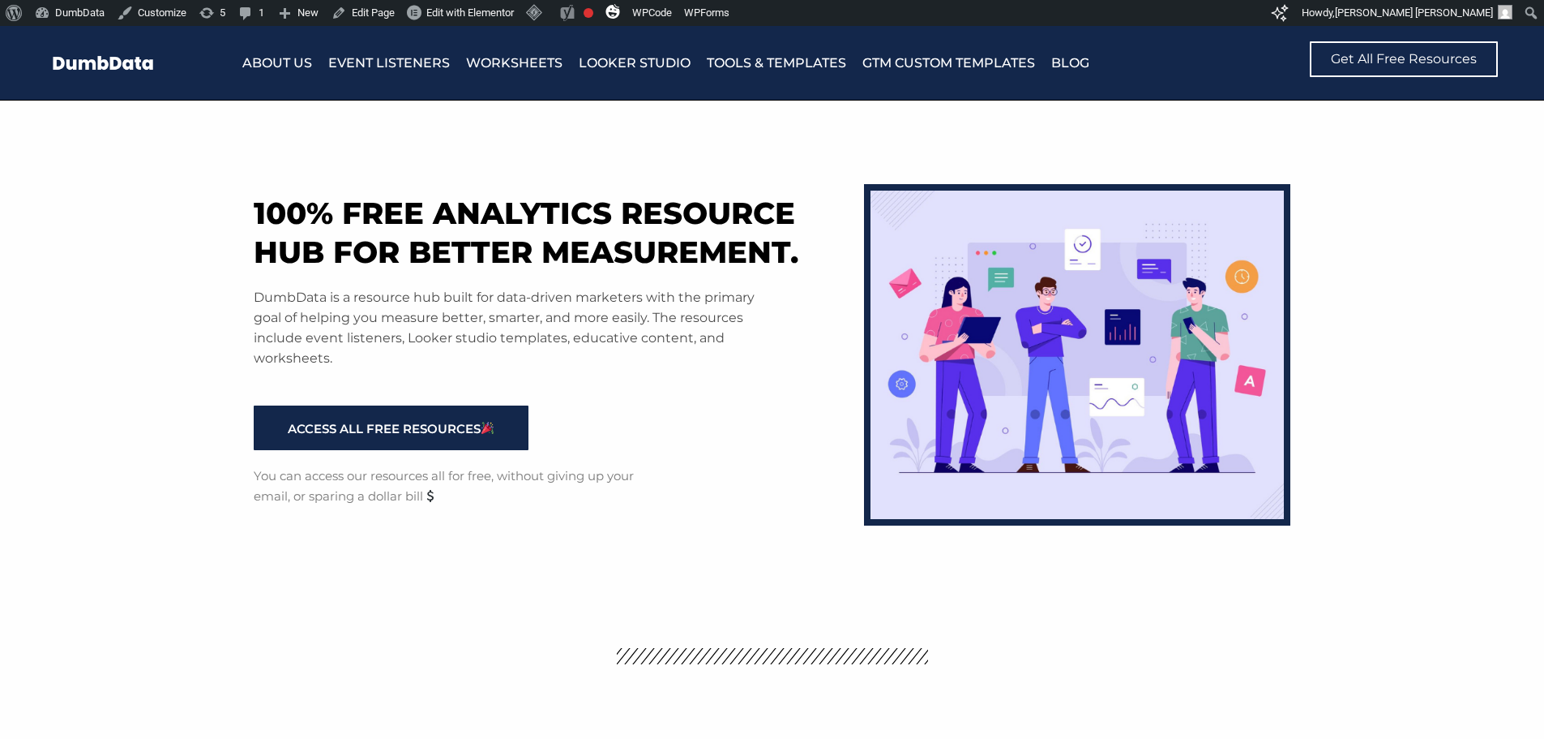  What do you see at coordinates (949, 63) in the screenshot?
I see `a: GTM Custom Templates` at bounding box center [949, 63].